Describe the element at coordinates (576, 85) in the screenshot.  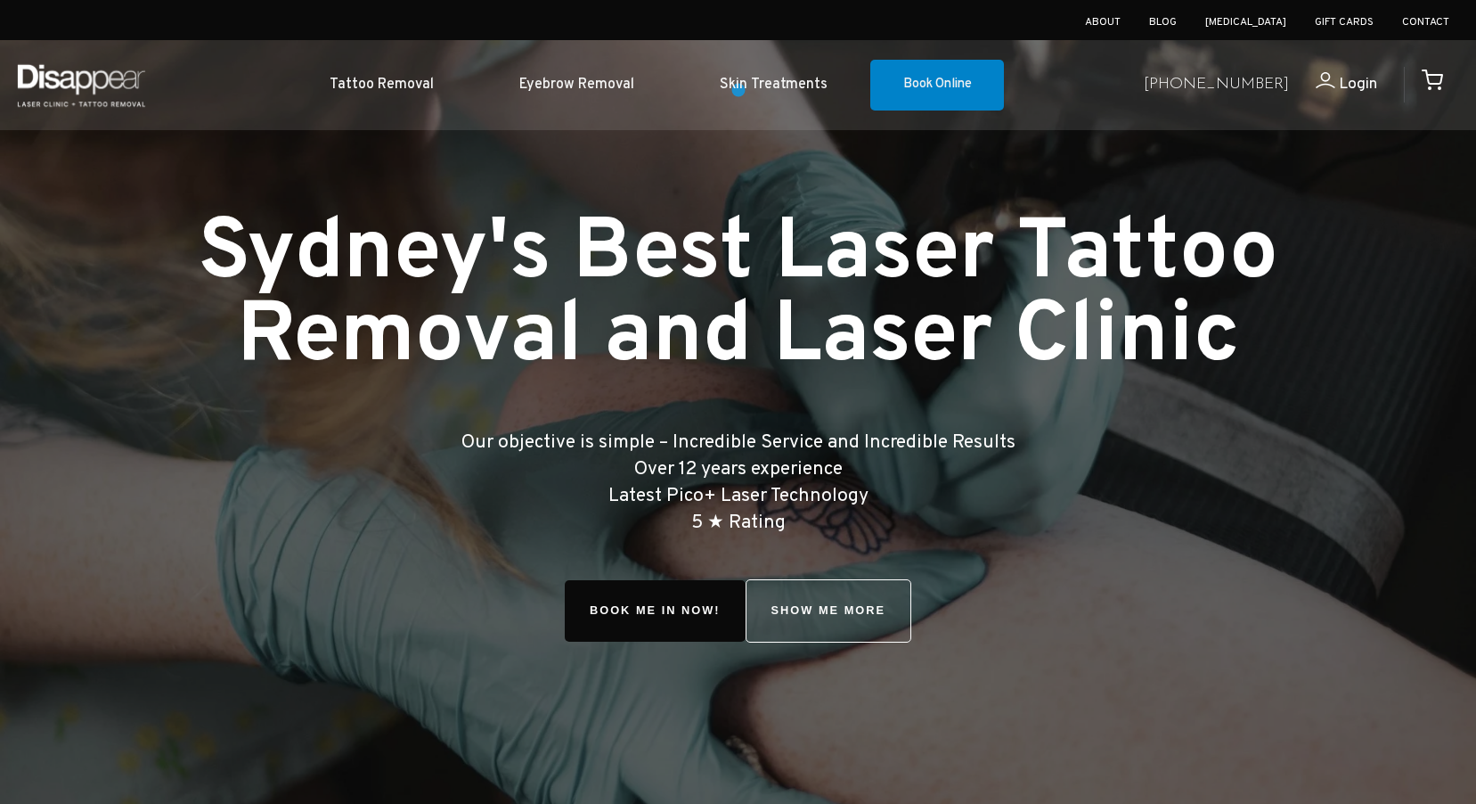
I see `a: Eyebrow Removal` at that location.